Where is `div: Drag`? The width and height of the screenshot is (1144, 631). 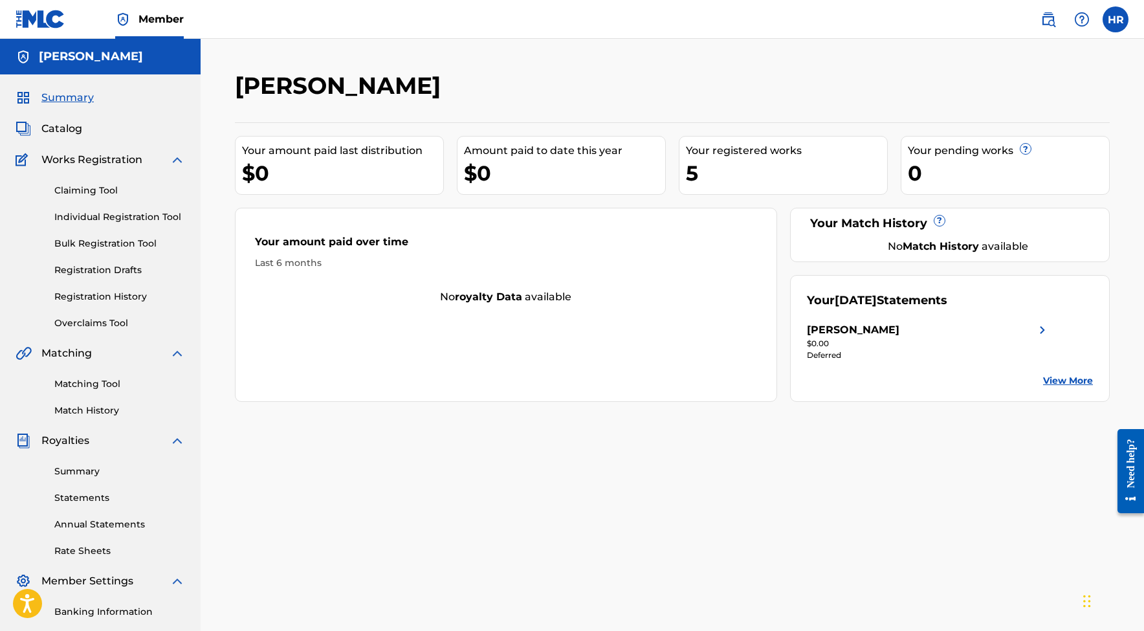
div: Drag is located at coordinates (1087, 601).